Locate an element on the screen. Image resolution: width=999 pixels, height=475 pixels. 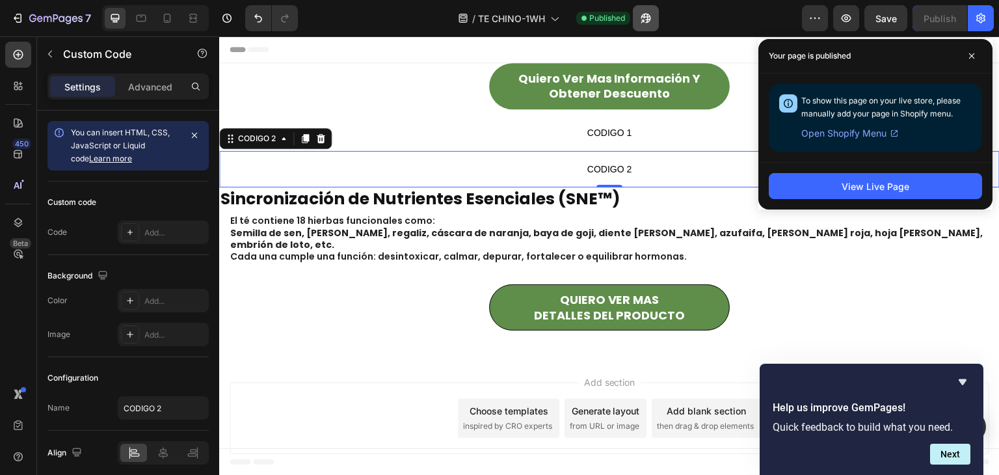
span: from URL or image is located at coordinates (385, 389).